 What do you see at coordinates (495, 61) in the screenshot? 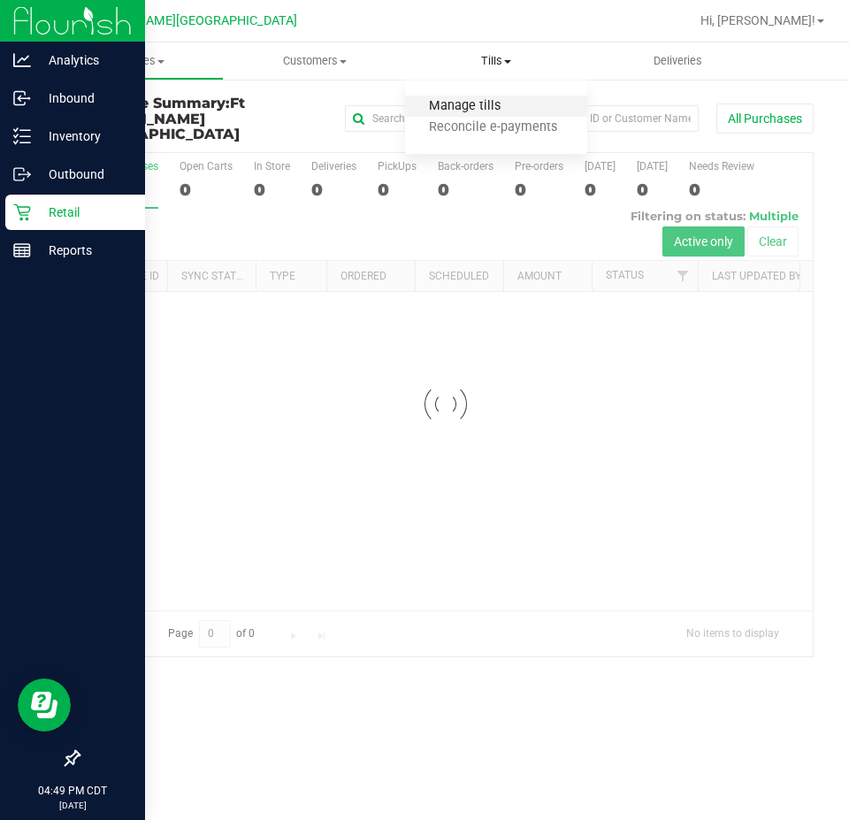
I see `a: Tills Manage tills Reconcile e-payments` at bounding box center [495, 61].